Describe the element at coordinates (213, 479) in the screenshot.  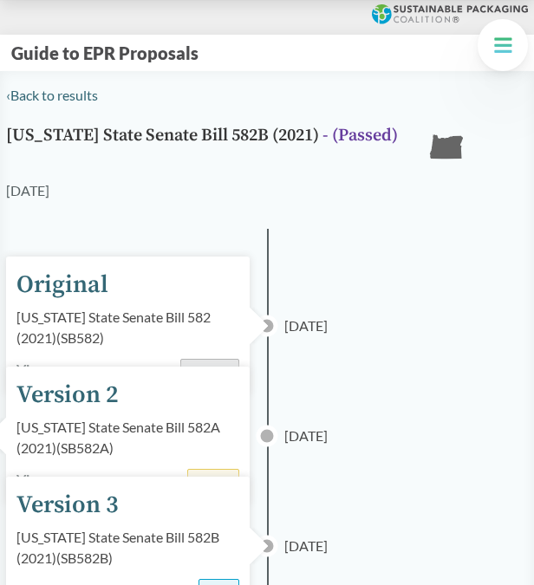
I see `div: Amended` at that location.